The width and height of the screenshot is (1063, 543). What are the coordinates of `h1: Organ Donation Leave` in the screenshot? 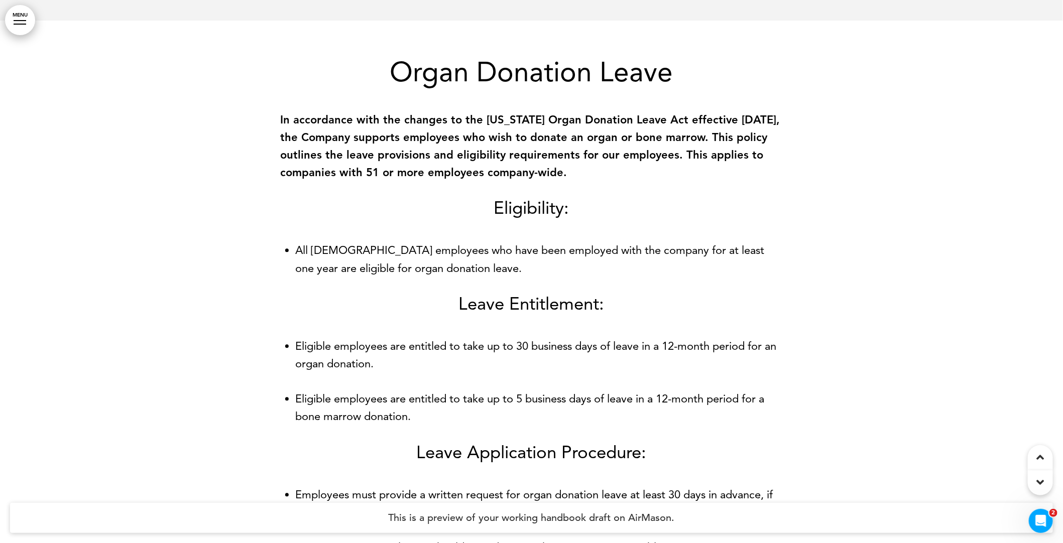 It's located at (532, 72).